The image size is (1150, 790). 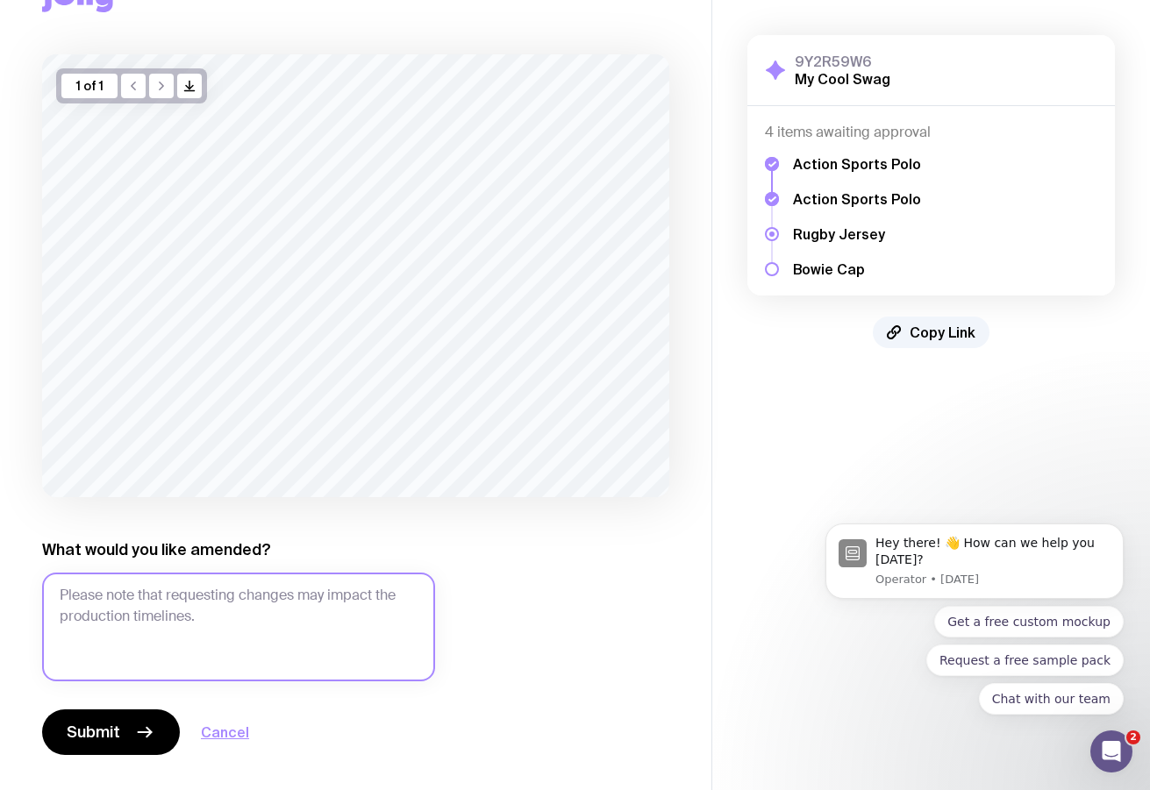 I want to click on span: Submit, so click(x=93, y=732).